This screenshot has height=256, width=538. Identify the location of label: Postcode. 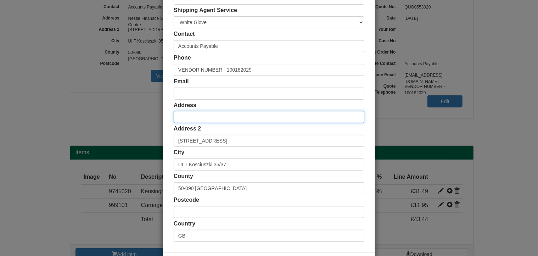
(187, 200).